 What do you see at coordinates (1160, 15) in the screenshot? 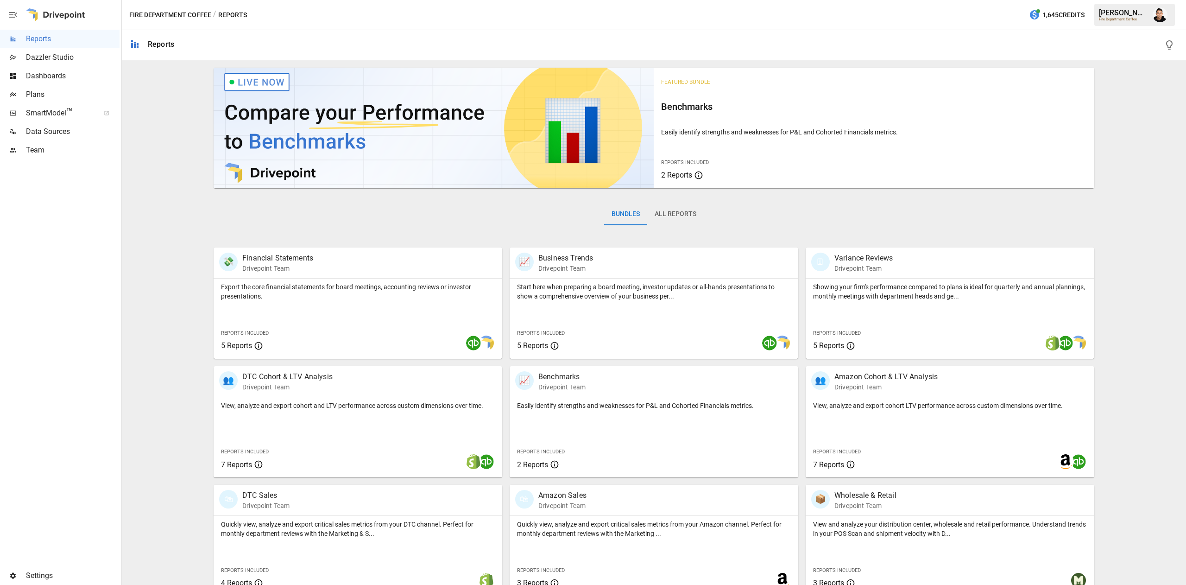
I see `div: Francisco Sanchez` at bounding box center [1160, 15].